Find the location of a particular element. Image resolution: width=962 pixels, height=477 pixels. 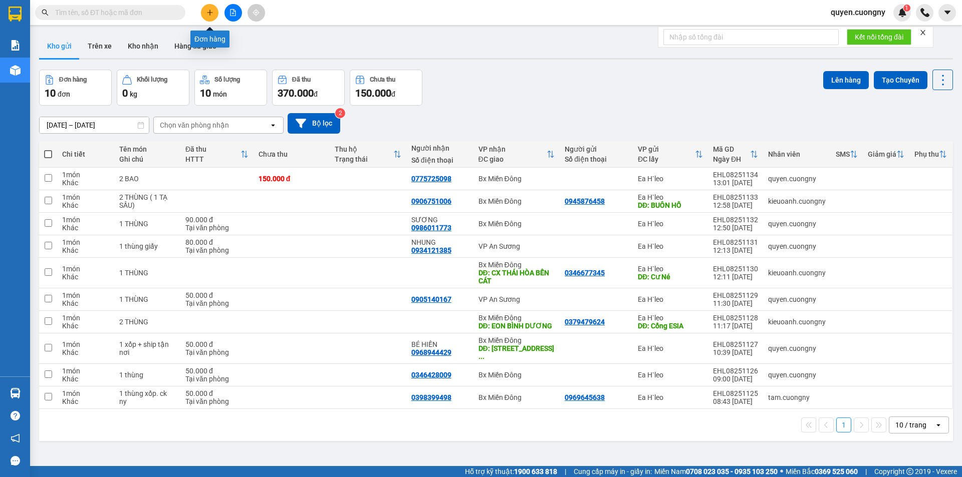

div: EHL08251128 is located at coordinates (735, 318).